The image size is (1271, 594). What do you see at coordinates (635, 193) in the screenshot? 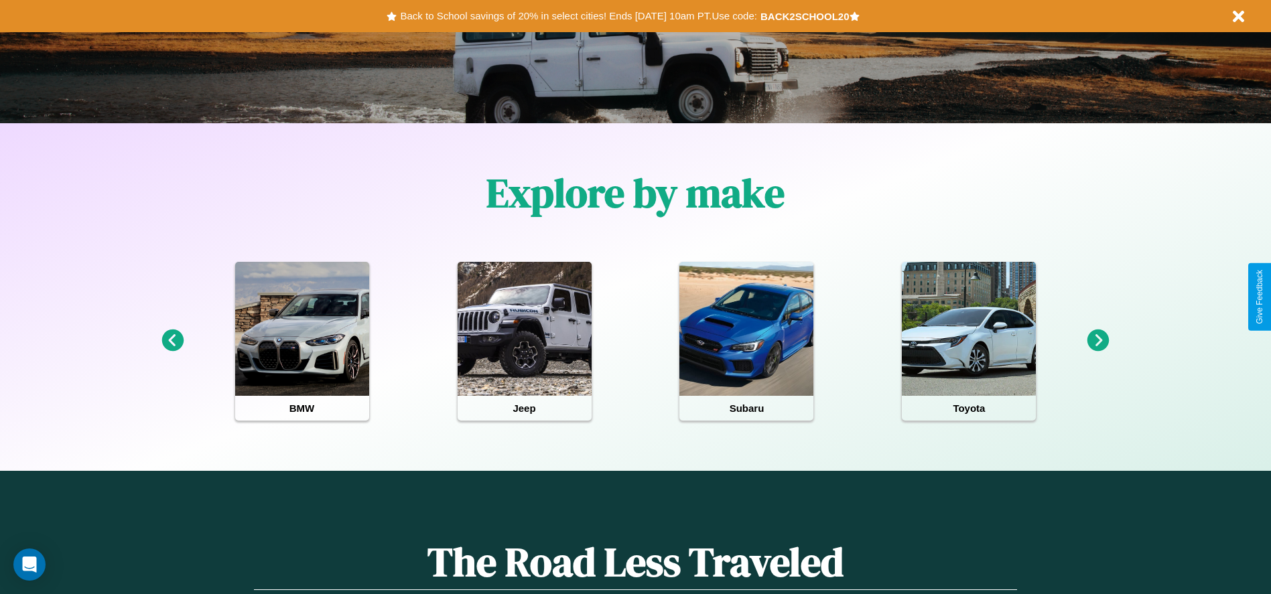
I see `h1: Explore by make` at bounding box center [635, 193].